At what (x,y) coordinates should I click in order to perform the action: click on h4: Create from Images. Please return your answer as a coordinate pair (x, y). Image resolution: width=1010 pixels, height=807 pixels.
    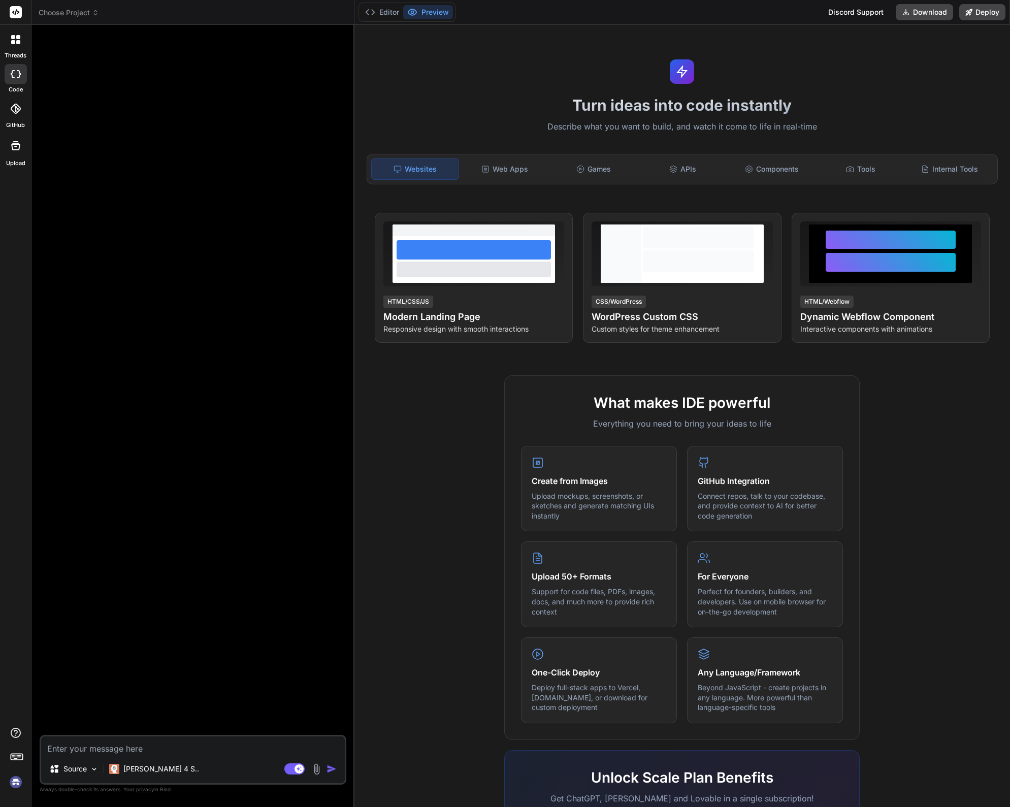
    Looking at the image, I should click on (599, 481).